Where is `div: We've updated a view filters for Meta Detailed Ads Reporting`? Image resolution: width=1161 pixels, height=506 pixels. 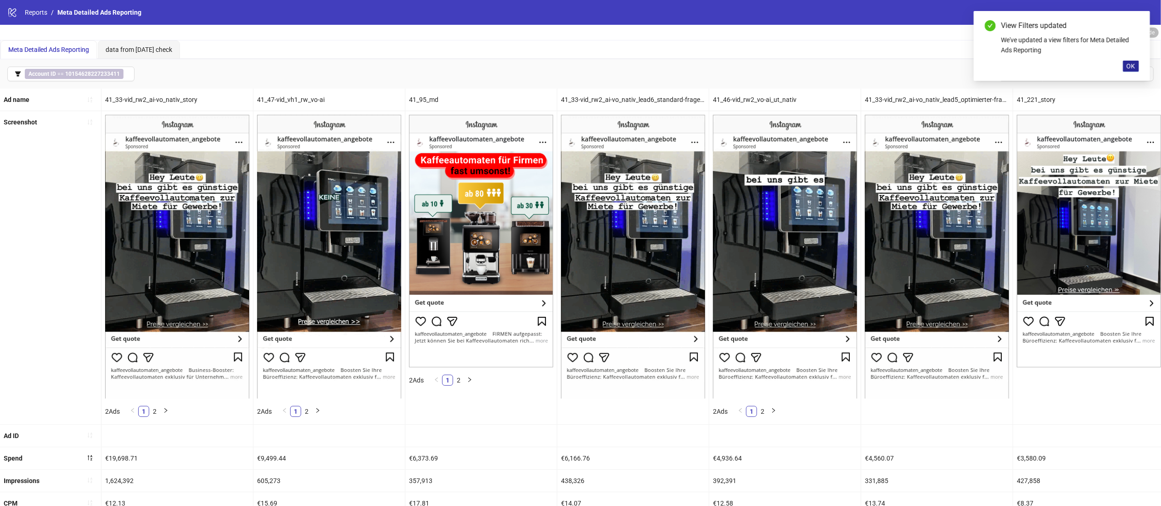 div: We've updated a view filters for Meta Detailed Ads Reporting is located at coordinates (1071, 45).